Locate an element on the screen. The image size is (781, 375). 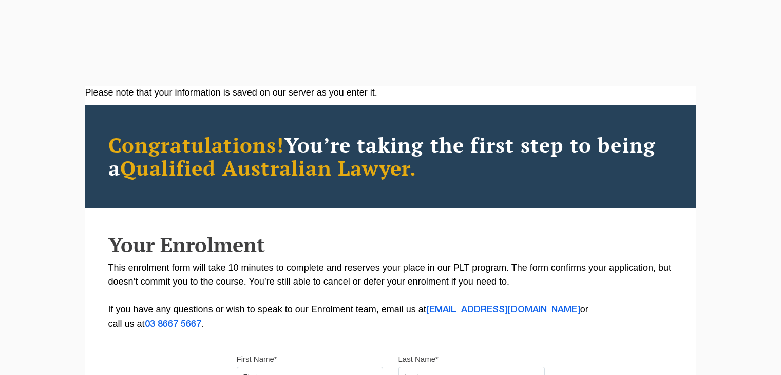
h2: You’re taking the first step to being a is located at coordinates (391, 156).